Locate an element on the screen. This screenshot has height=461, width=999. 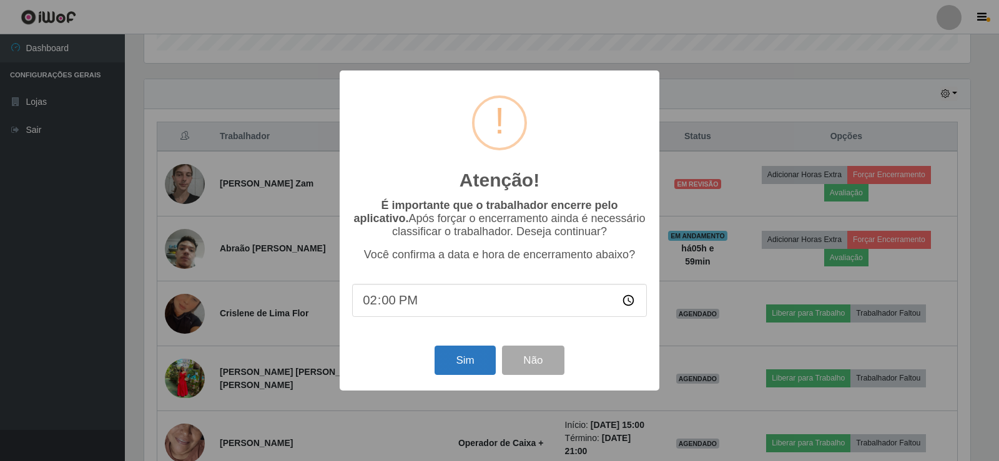
b: É importante que o trabalhador encerre pelo aplicativo. is located at coordinates (485, 212).